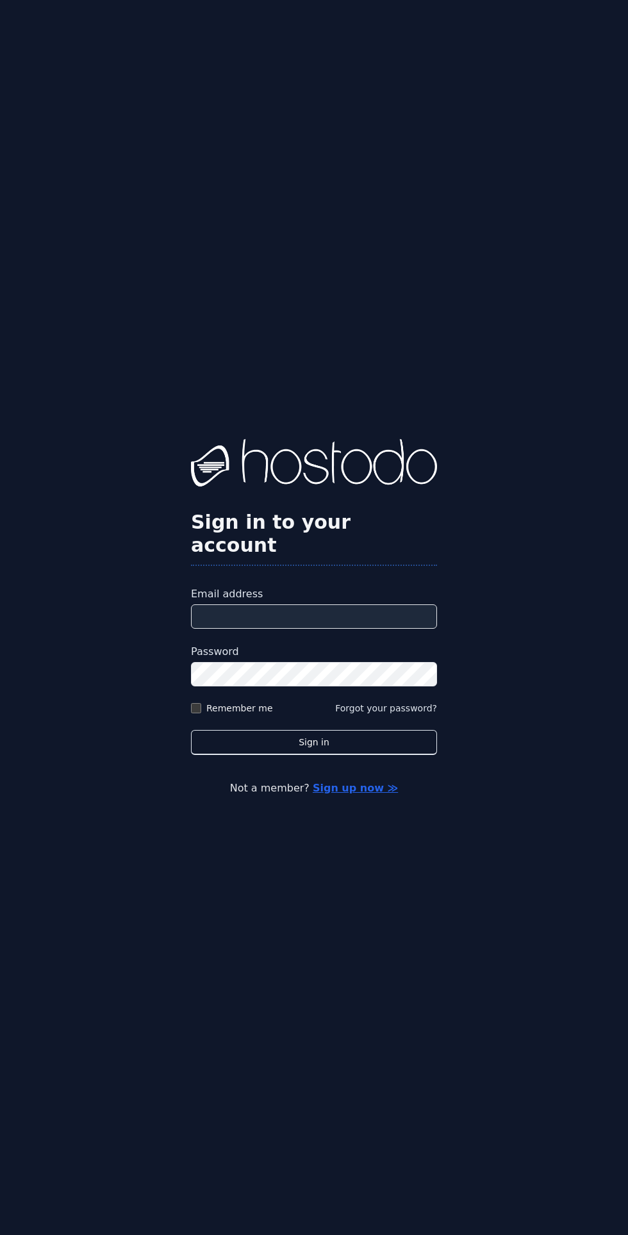 Image resolution: width=628 pixels, height=1235 pixels. Describe the element at coordinates (314, 594) in the screenshot. I see `label: Email address` at that location.